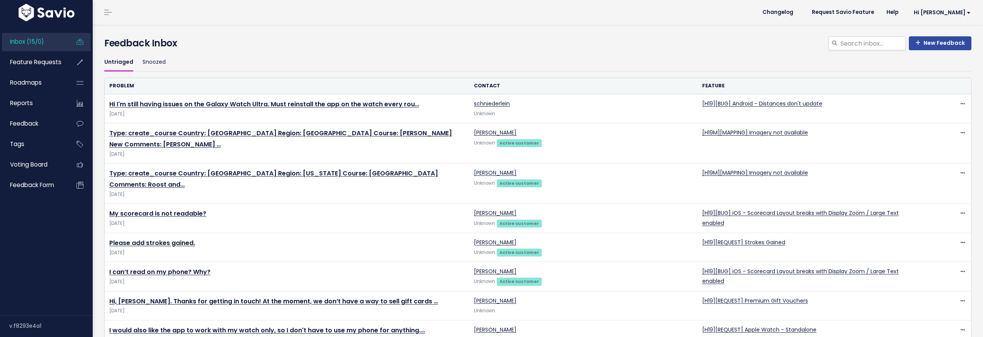 This screenshot has height=337, width=983. What do you see at coordinates (46, 12) in the screenshot?
I see `img: logo-white.9d6f32f41409.svg` at bounding box center [46, 12].